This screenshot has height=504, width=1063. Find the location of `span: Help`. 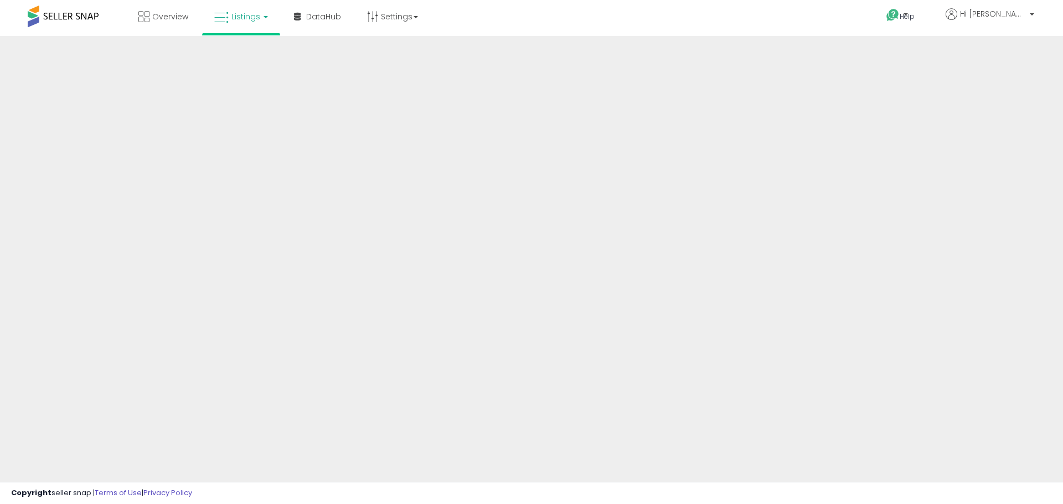

span: Help is located at coordinates (907, 16).